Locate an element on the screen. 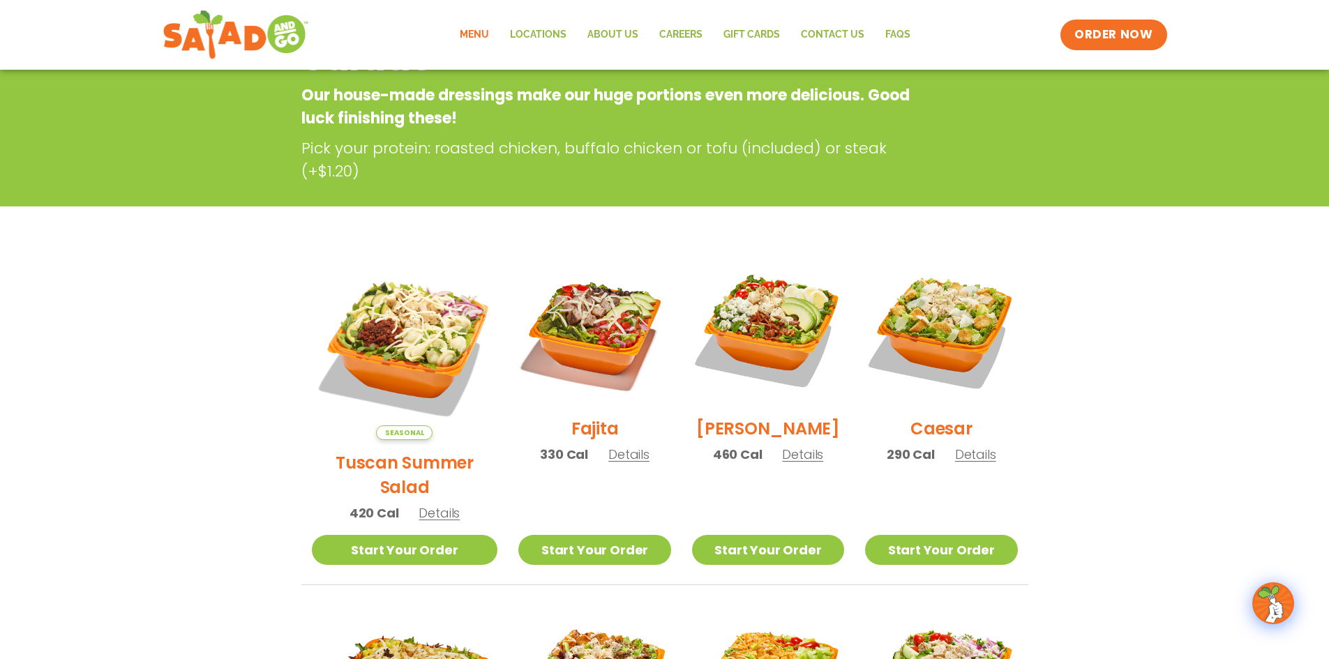 This screenshot has width=1329, height=659. a: ORDER NOW is located at coordinates (1114, 35).